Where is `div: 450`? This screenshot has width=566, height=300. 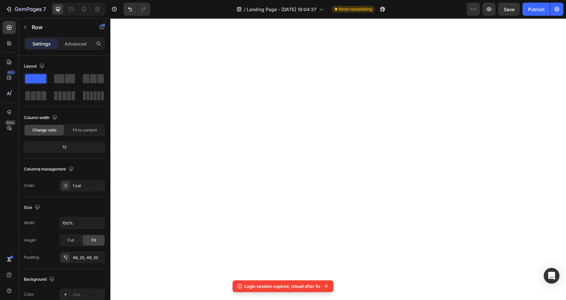
div: 450 is located at coordinates (11, 72).